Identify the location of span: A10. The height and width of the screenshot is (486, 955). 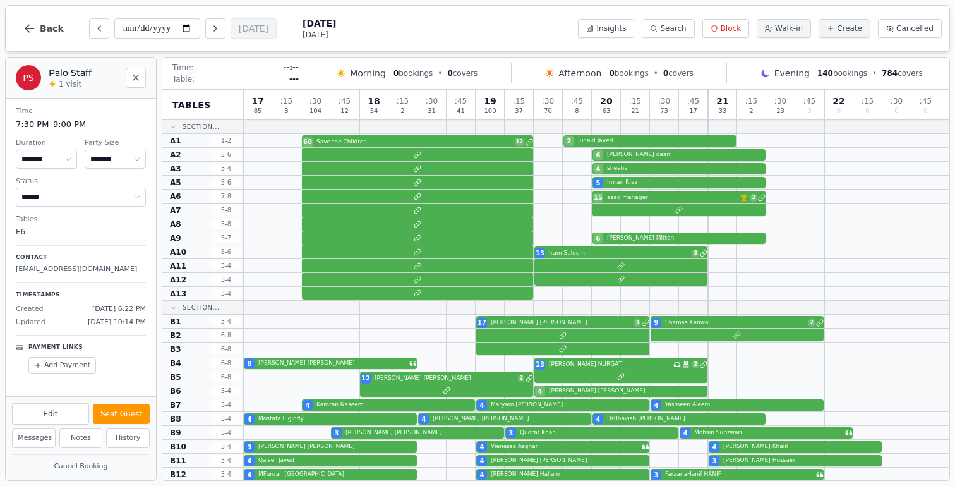
(178, 252).